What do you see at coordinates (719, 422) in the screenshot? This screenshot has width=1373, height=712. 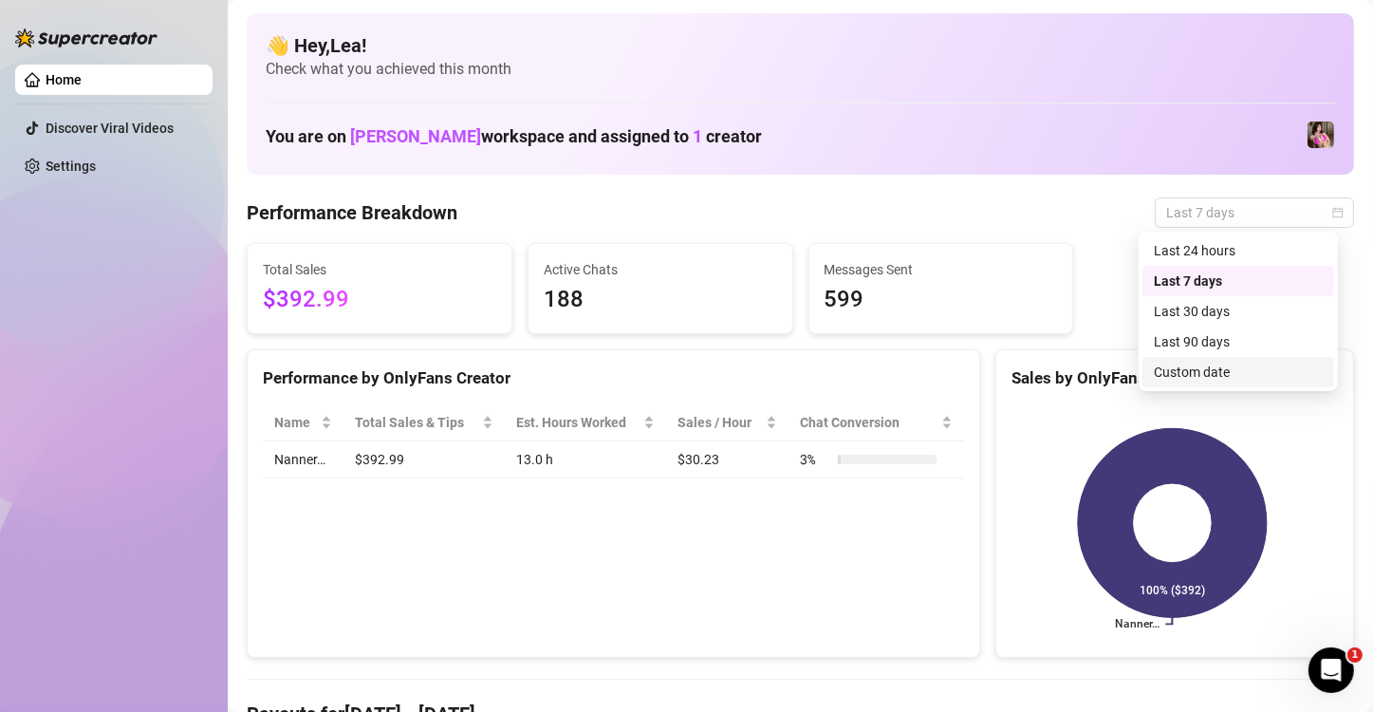 I see `span: Sales / Hour` at bounding box center [719, 422].